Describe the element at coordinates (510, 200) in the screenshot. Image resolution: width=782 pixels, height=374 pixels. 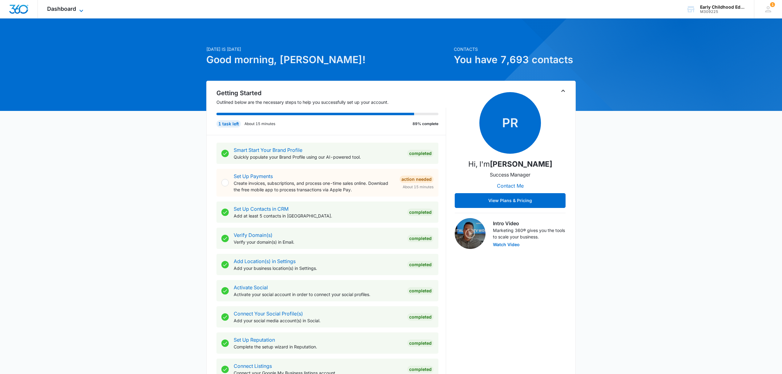
I see `button: View Plans & Pricing` at that location.